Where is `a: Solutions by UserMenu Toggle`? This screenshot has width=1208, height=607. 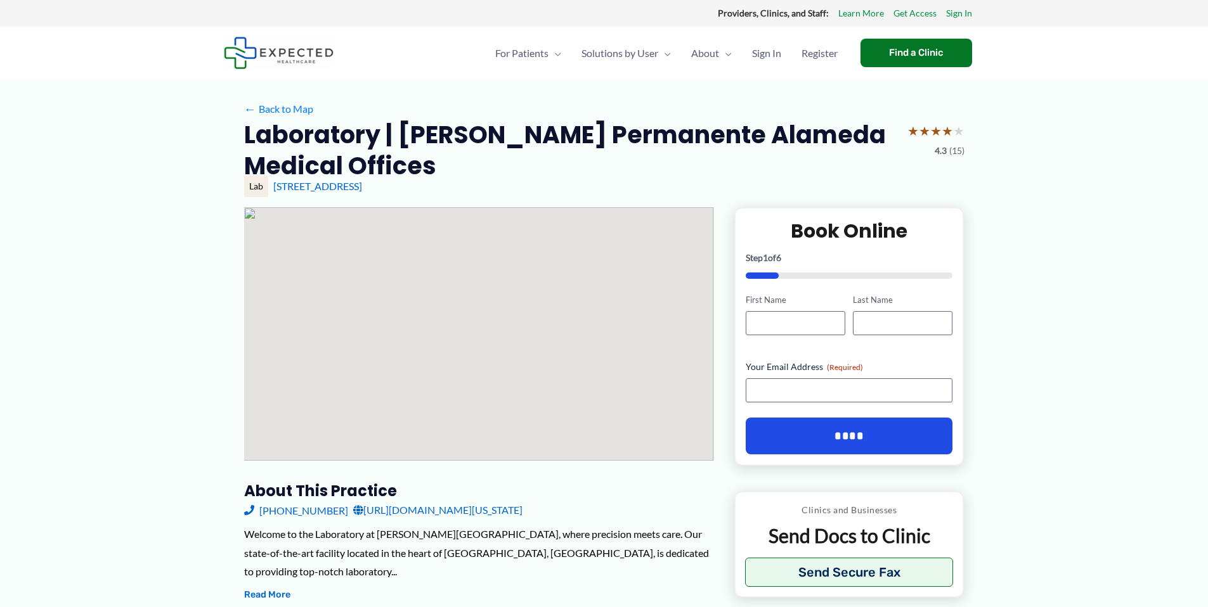 a: Solutions by UserMenu Toggle is located at coordinates (626, 53).